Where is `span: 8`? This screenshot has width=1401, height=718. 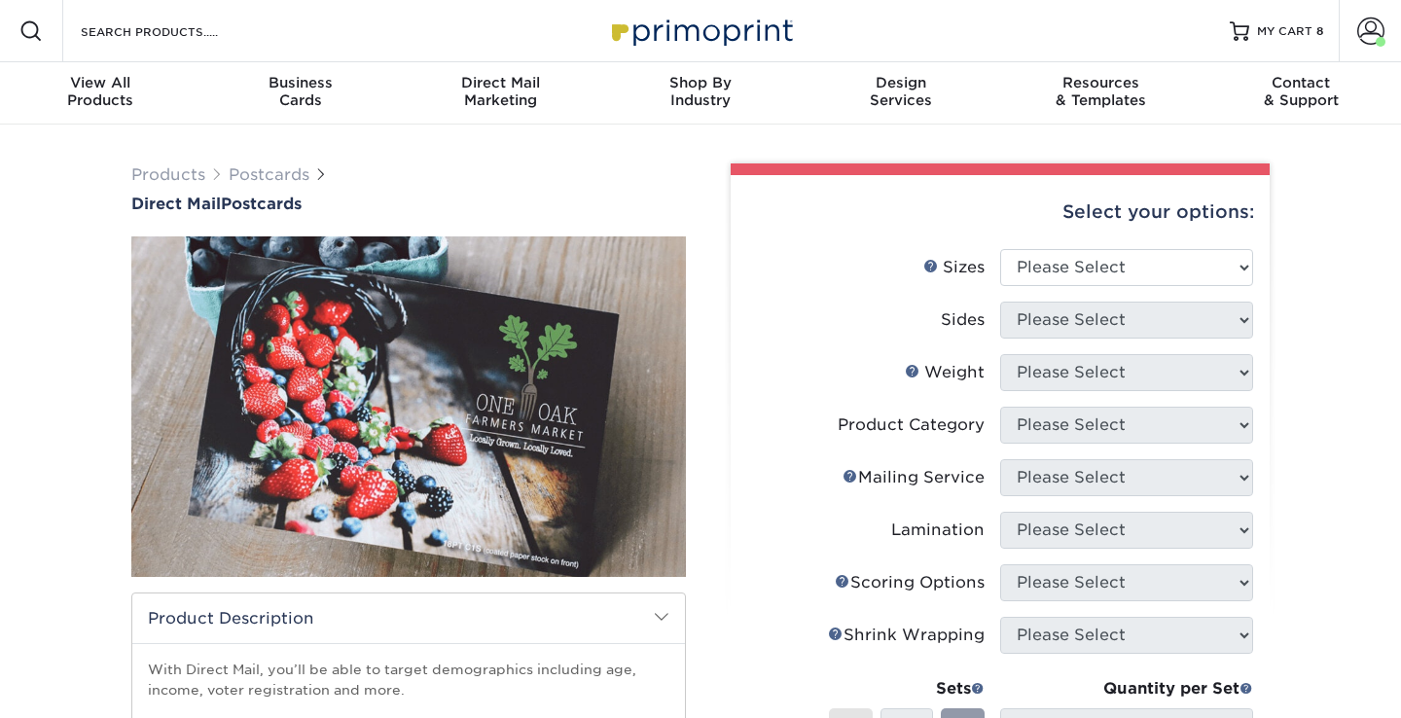 span: 8 is located at coordinates (1319, 31).